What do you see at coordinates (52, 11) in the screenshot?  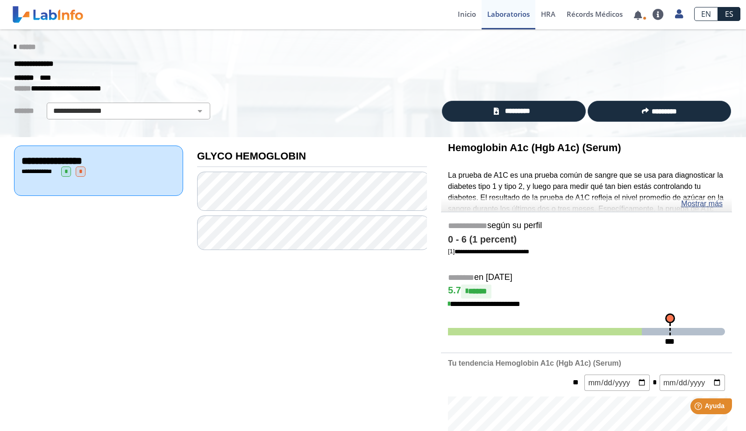 I see `span: Ayuda` at bounding box center [52, 11].